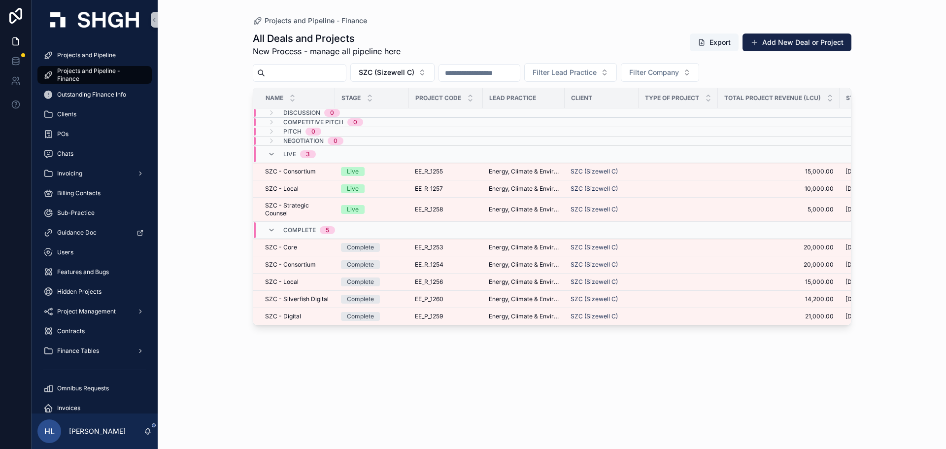  What do you see at coordinates (304, 141) in the screenshot?
I see `span: Negotiation` at bounding box center [304, 141].